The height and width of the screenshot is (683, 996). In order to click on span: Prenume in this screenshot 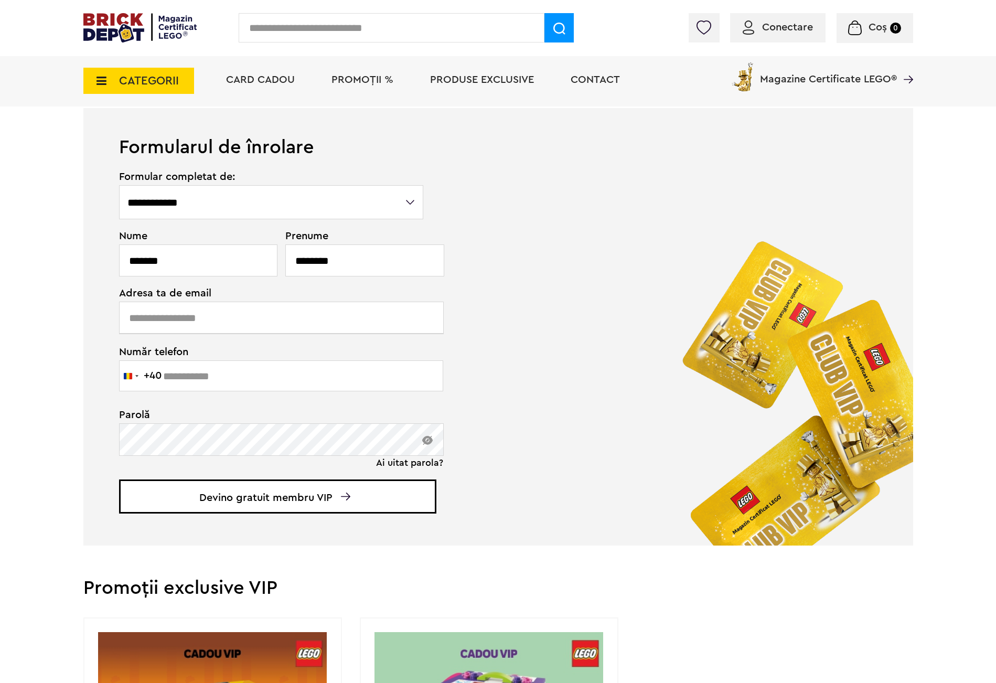, I will do `click(355, 236)`.